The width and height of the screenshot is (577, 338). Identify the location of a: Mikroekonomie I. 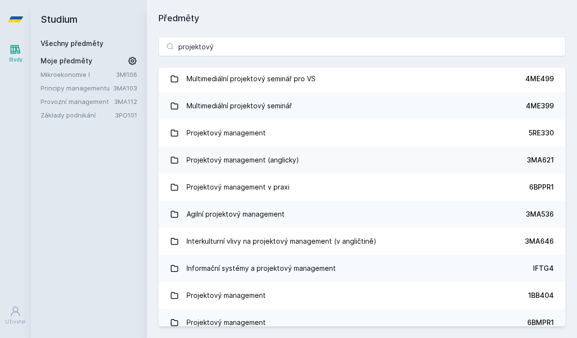
(78, 74).